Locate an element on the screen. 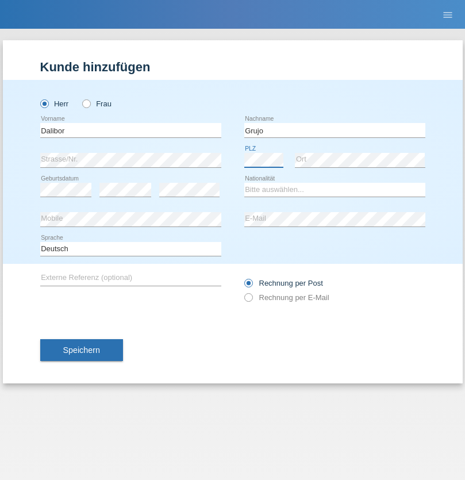  button: Speichern is located at coordinates (82, 350).